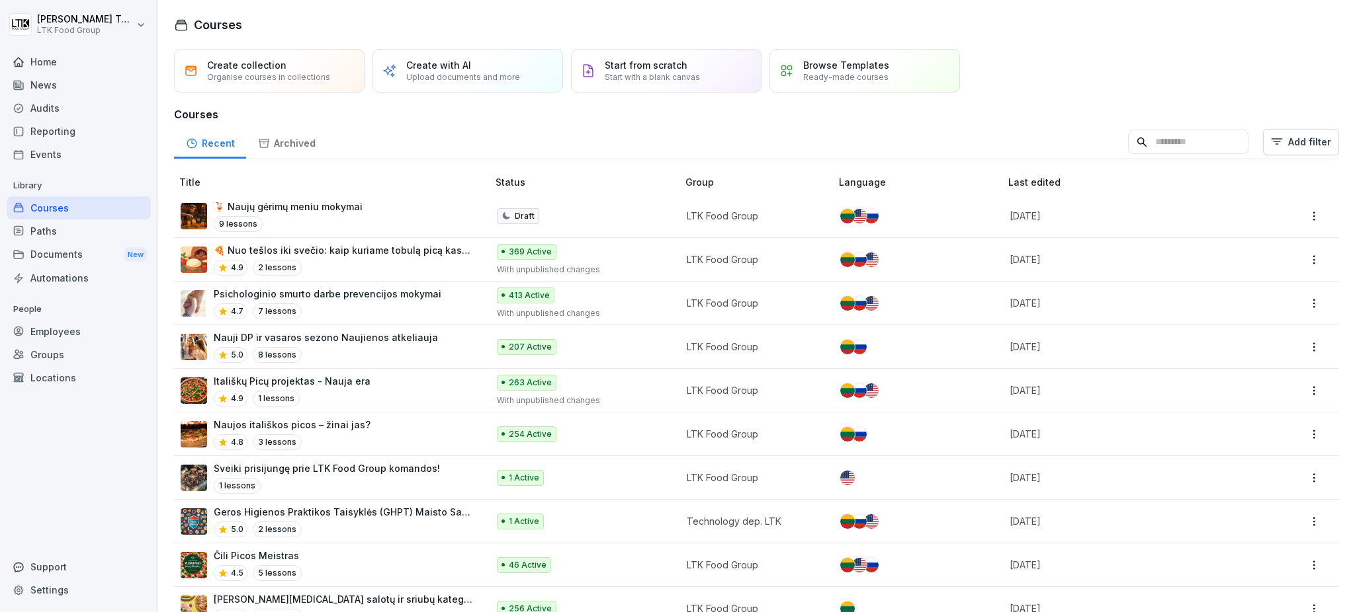  What do you see at coordinates (79, 85) in the screenshot?
I see `a: News` at bounding box center [79, 85].